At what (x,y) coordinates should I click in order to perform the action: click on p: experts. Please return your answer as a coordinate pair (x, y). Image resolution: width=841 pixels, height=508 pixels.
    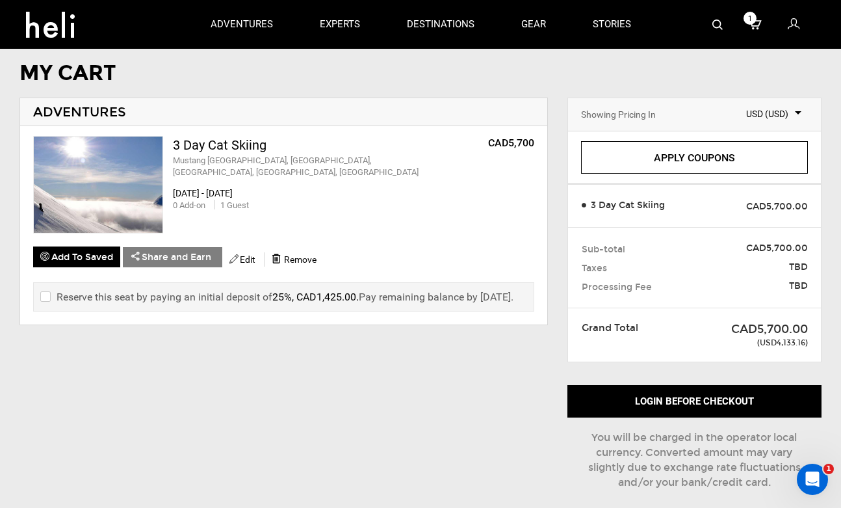
    Looking at the image, I should click on (340, 24).